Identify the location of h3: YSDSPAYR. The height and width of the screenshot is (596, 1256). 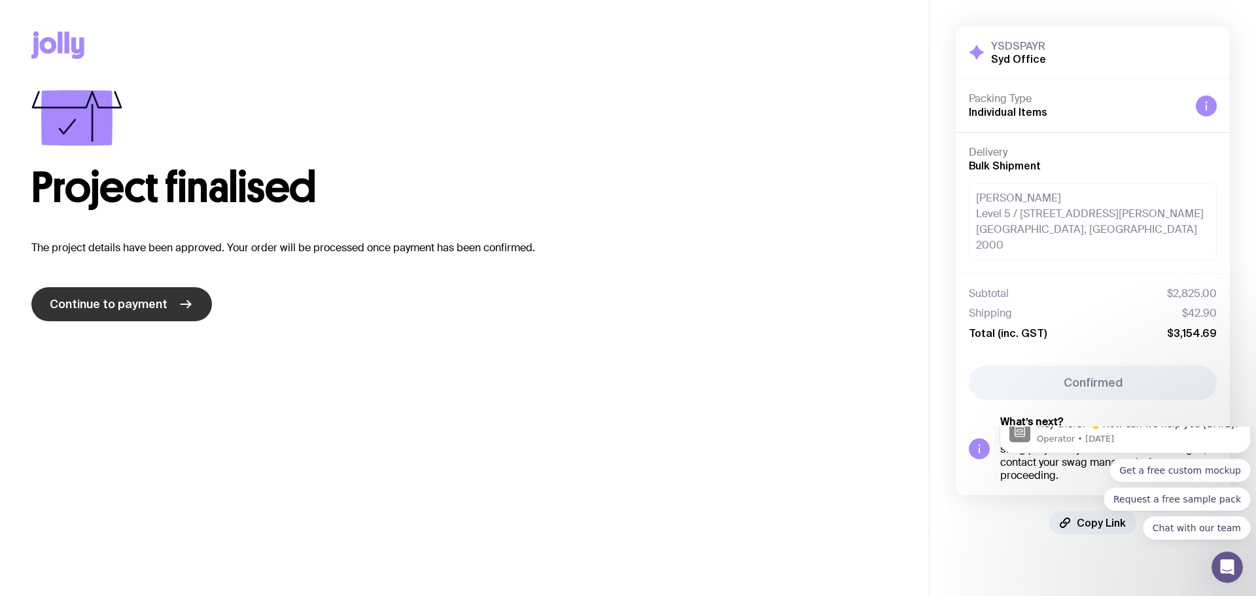
(1019, 46).